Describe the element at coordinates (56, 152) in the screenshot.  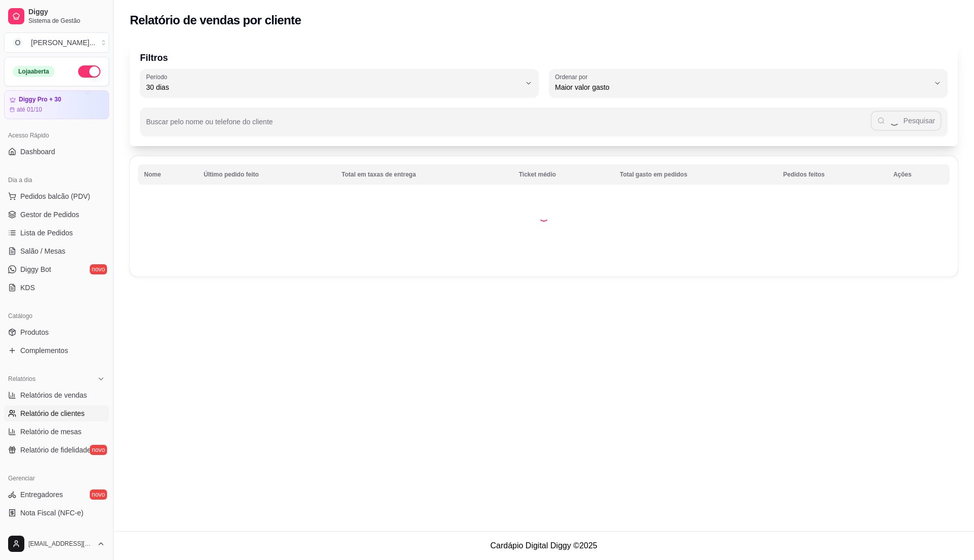
I see `a: Dashboard` at that location.